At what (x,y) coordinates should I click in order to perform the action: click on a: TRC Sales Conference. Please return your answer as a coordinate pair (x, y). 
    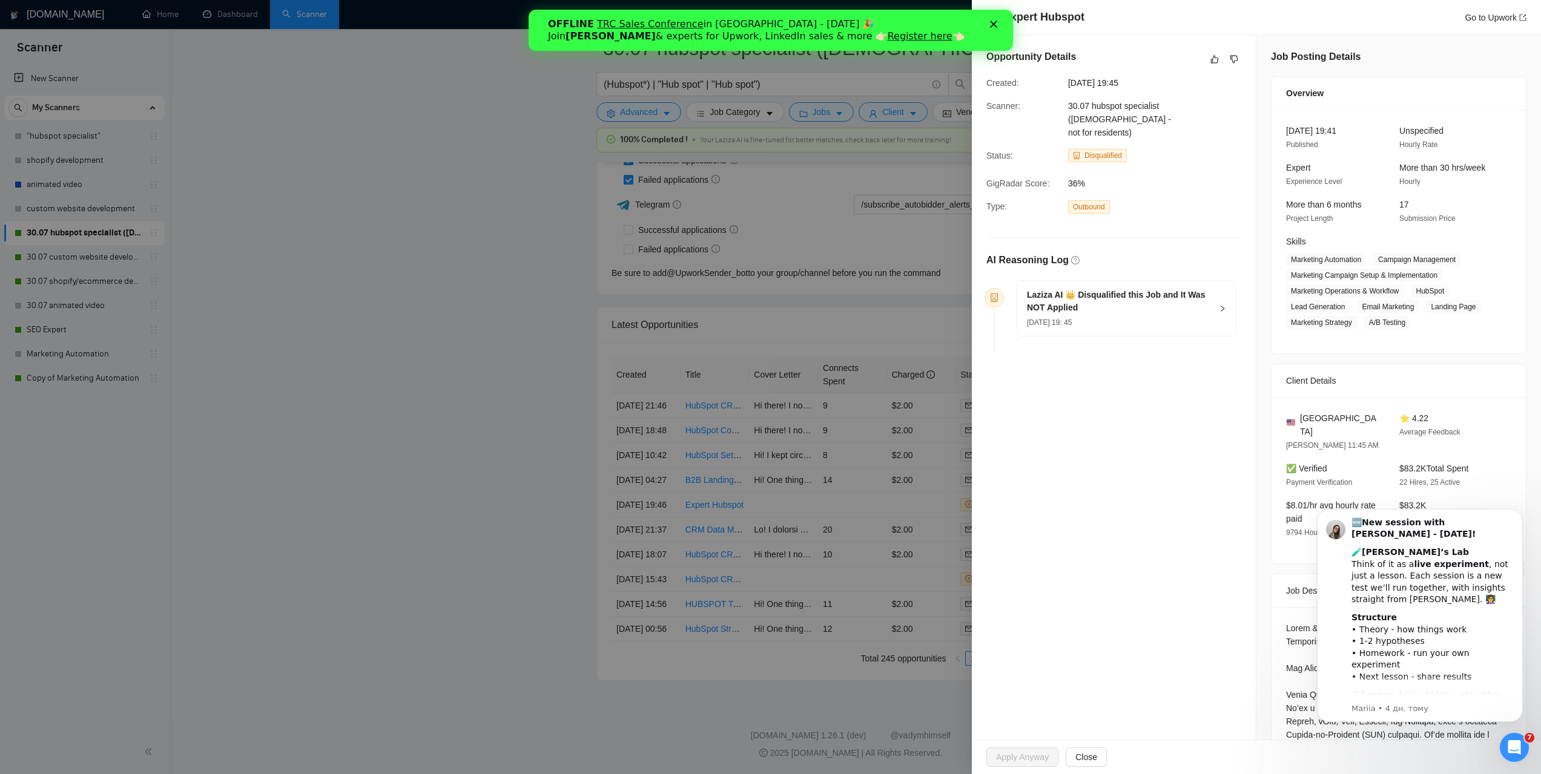
    Looking at the image, I should click on (121, 14).